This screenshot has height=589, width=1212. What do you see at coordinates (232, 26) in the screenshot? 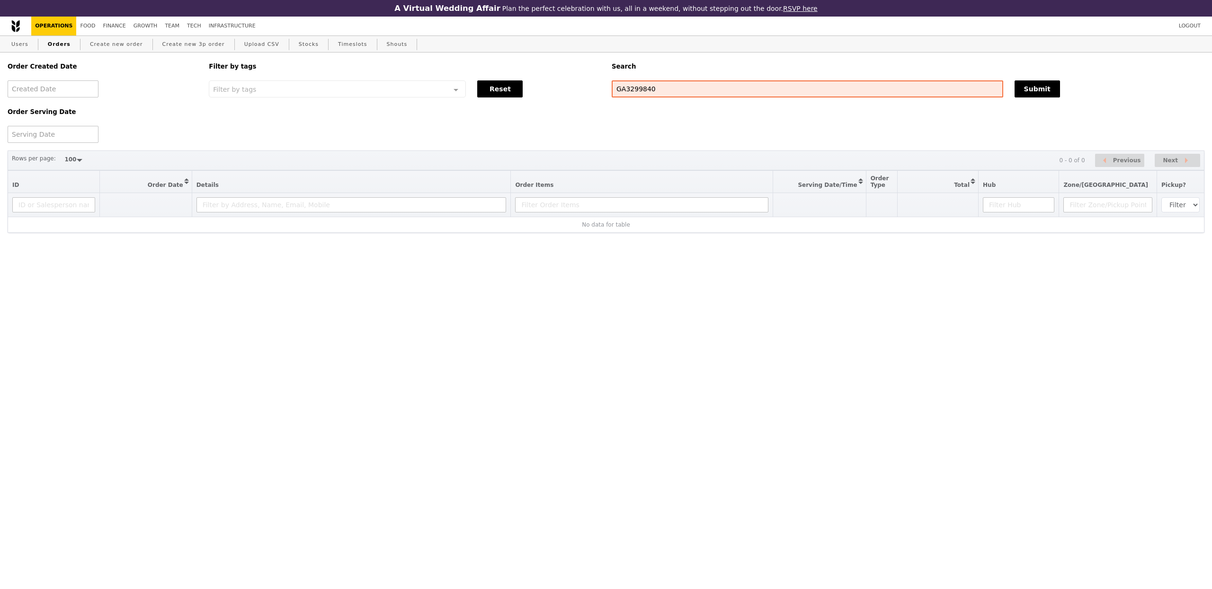
I see `a: Infrastructure` at bounding box center [232, 26].